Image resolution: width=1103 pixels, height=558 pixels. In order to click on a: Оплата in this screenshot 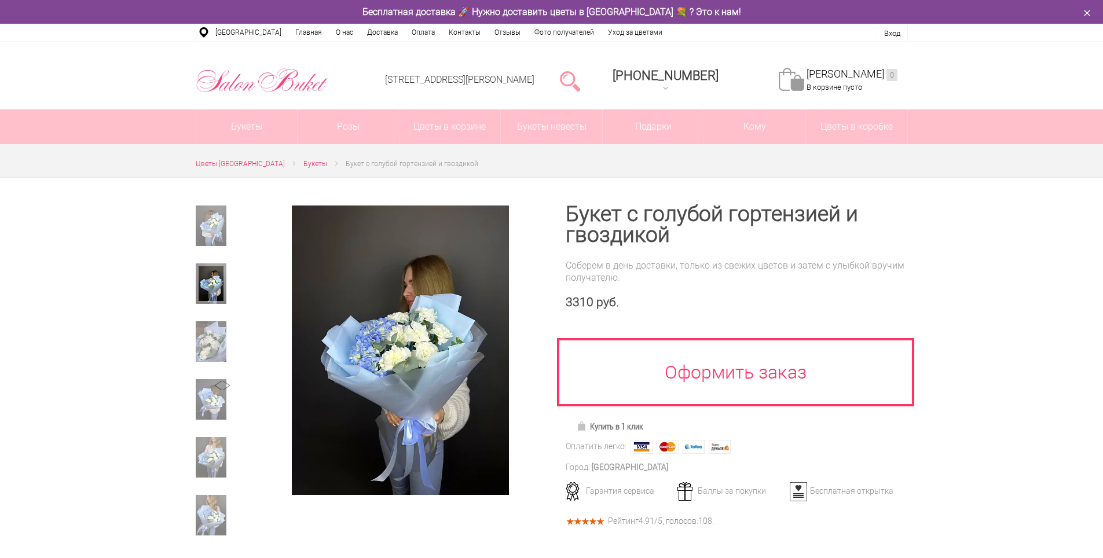, I will do `click(423, 32)`.